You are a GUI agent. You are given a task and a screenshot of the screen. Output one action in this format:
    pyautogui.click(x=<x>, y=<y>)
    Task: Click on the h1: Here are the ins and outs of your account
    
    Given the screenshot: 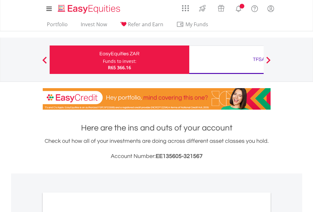 What is the action you would take?
    pyautogui.click(x=157, y=128)
    